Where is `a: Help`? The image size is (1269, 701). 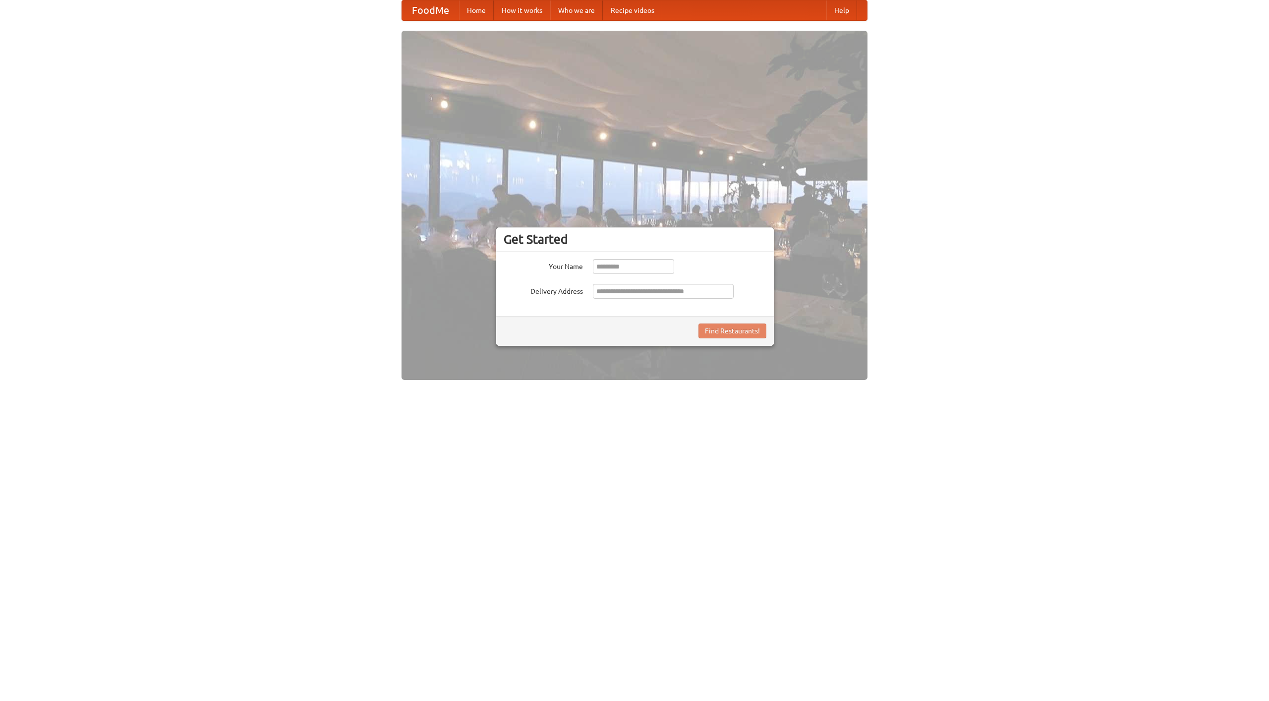
a: Help is located at coordinates (842, 10).